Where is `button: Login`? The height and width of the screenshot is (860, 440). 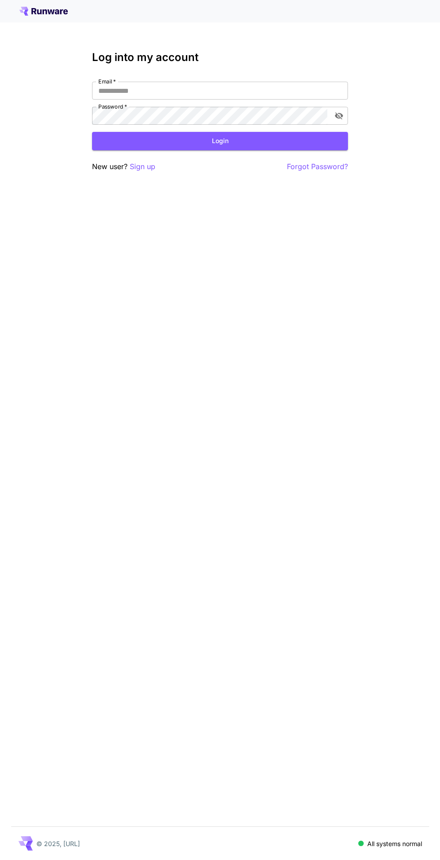
button: Login is located at coordinates (220, 141).